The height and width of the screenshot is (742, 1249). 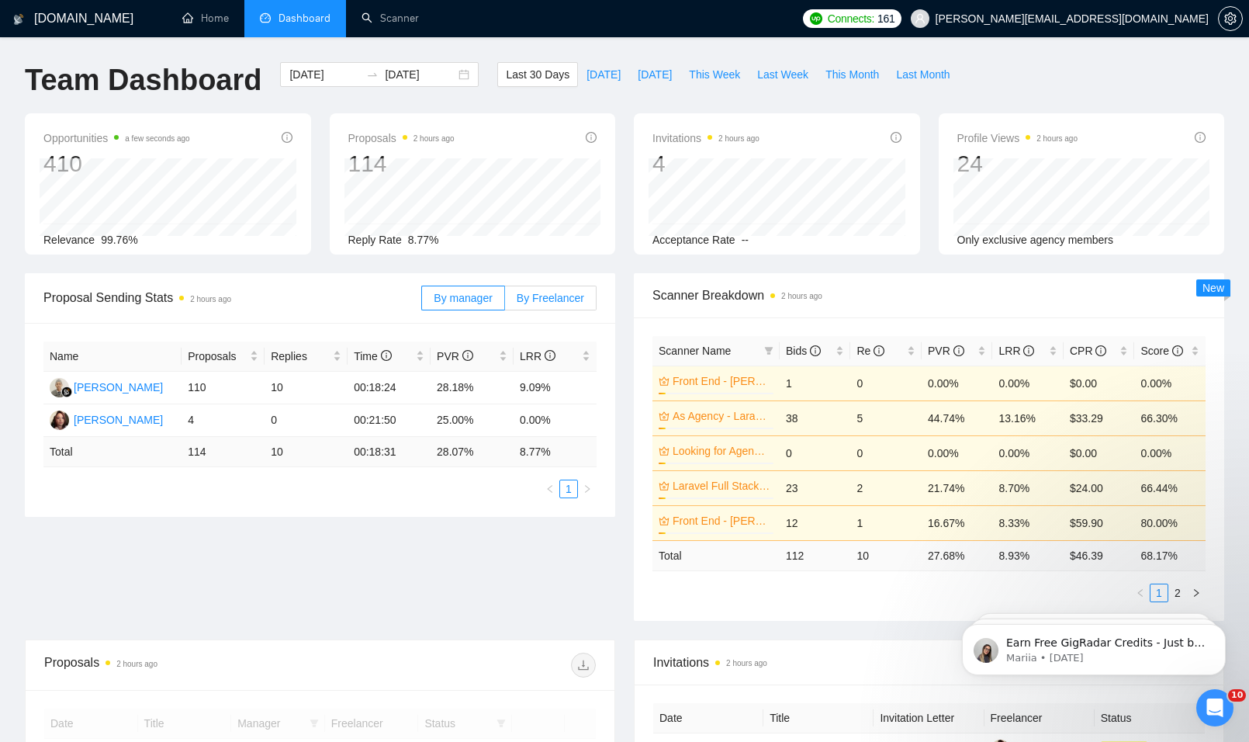 I want to click on img: DH, so click(x=59, y=387).